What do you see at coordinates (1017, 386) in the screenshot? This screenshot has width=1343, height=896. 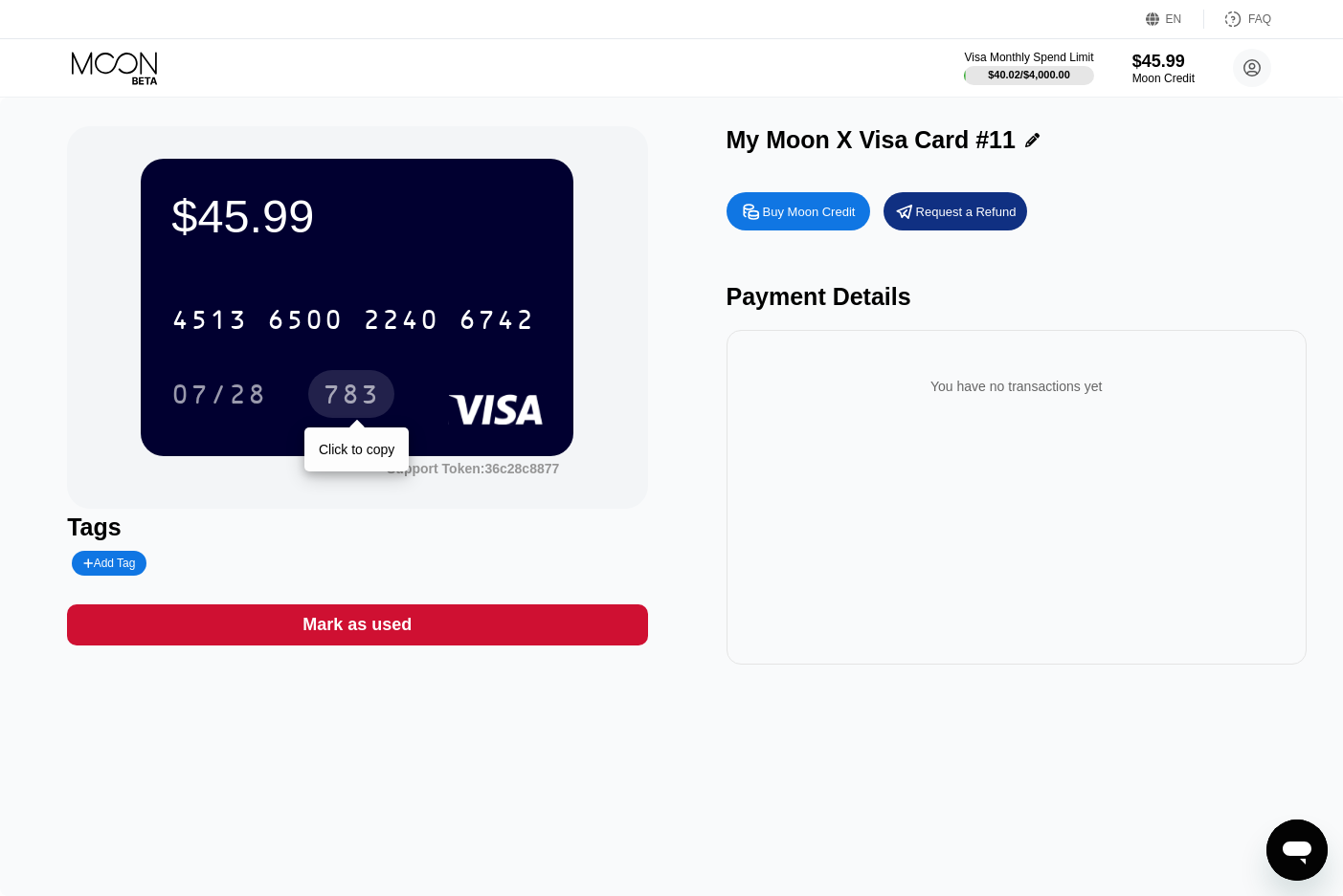 I see `div: You have no transactions yet` at bounding box center [1017, 386].